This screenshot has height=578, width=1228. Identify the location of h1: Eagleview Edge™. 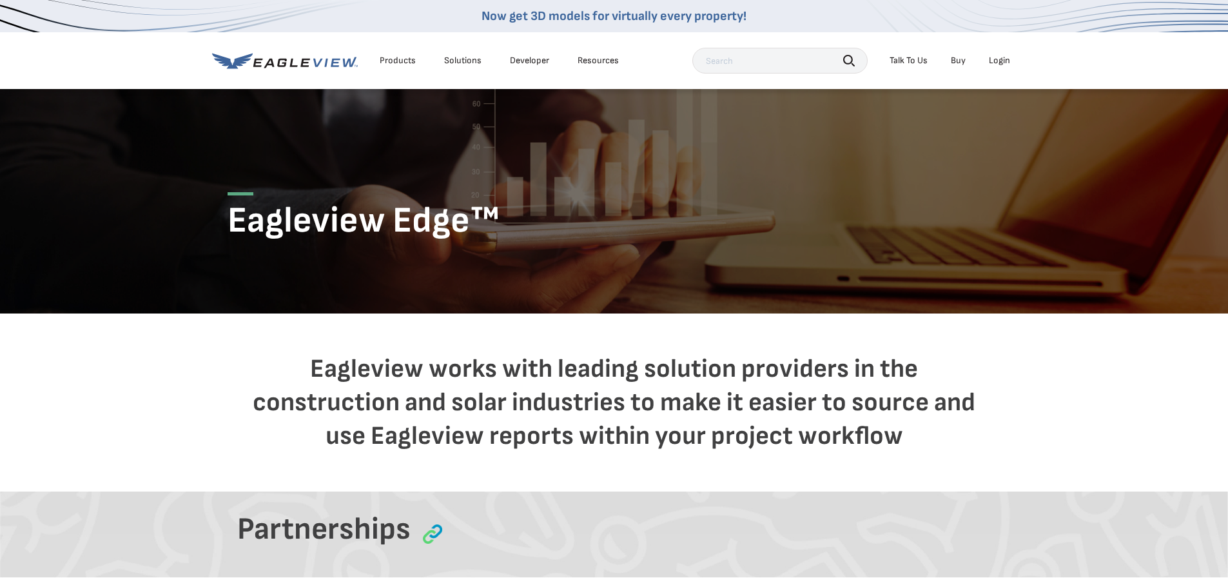
(614, 218).